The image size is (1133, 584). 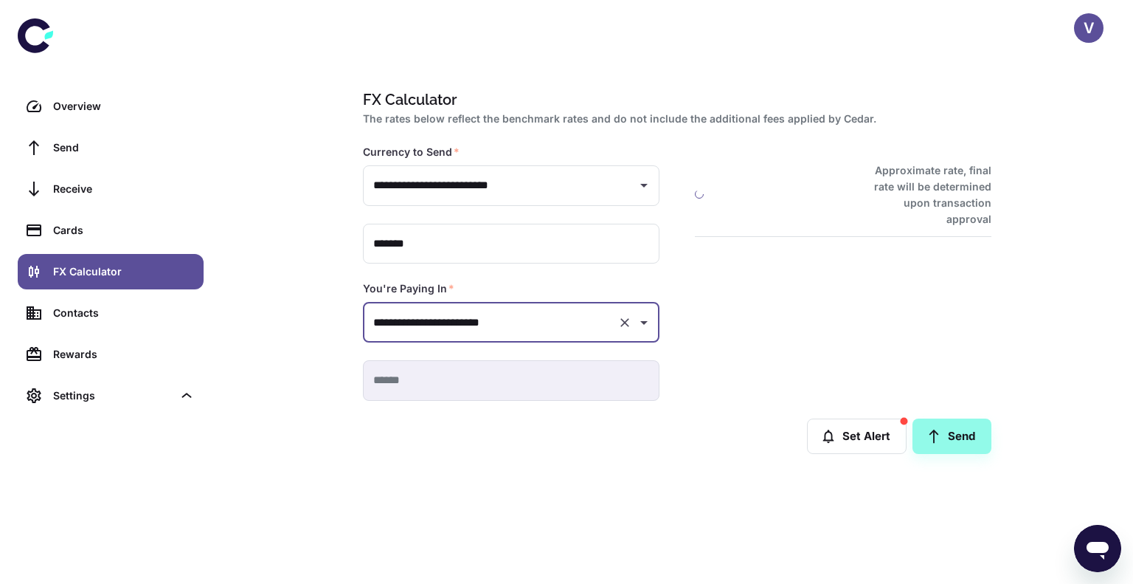 I want to click on button: V, so click(x=1089, y=28).